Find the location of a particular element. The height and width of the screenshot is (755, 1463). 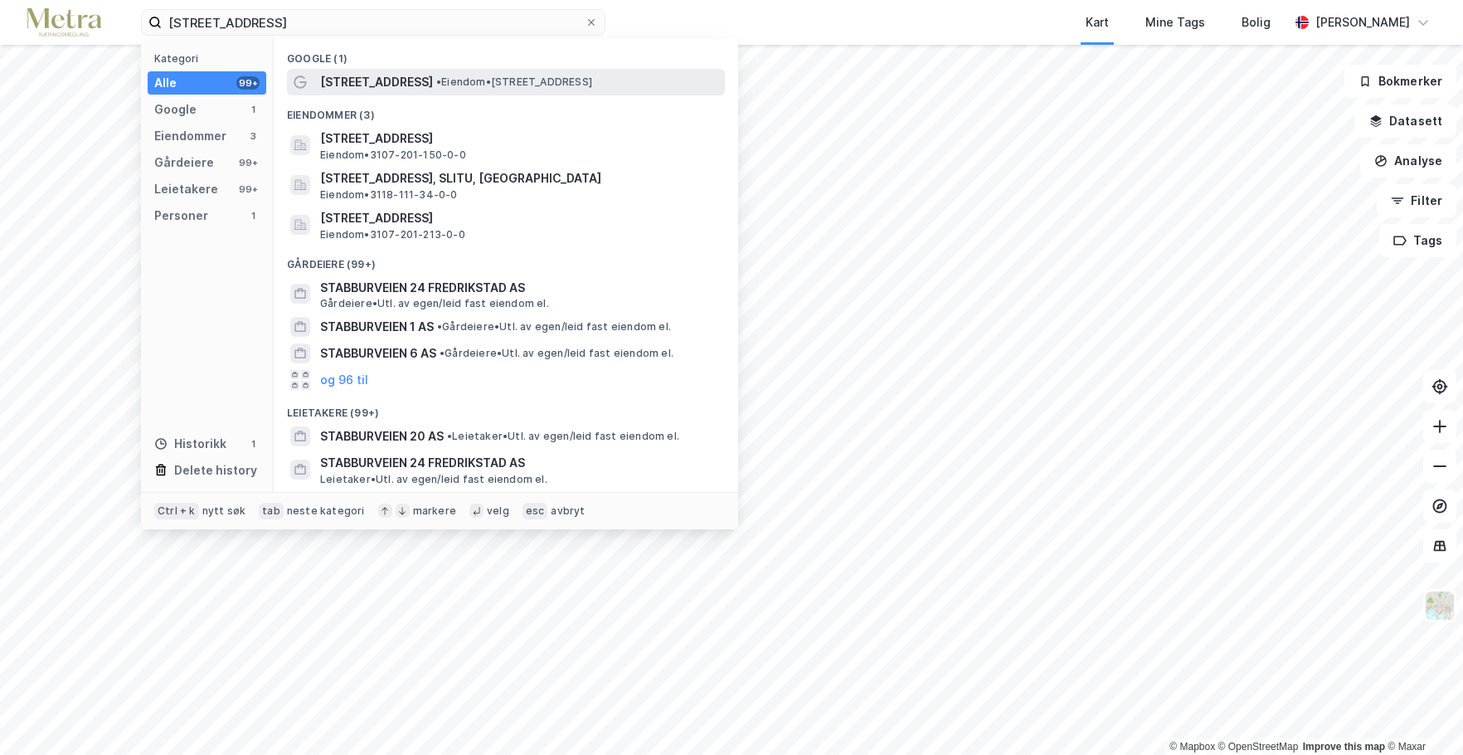

div: velg is located at coordinates (498, 511).